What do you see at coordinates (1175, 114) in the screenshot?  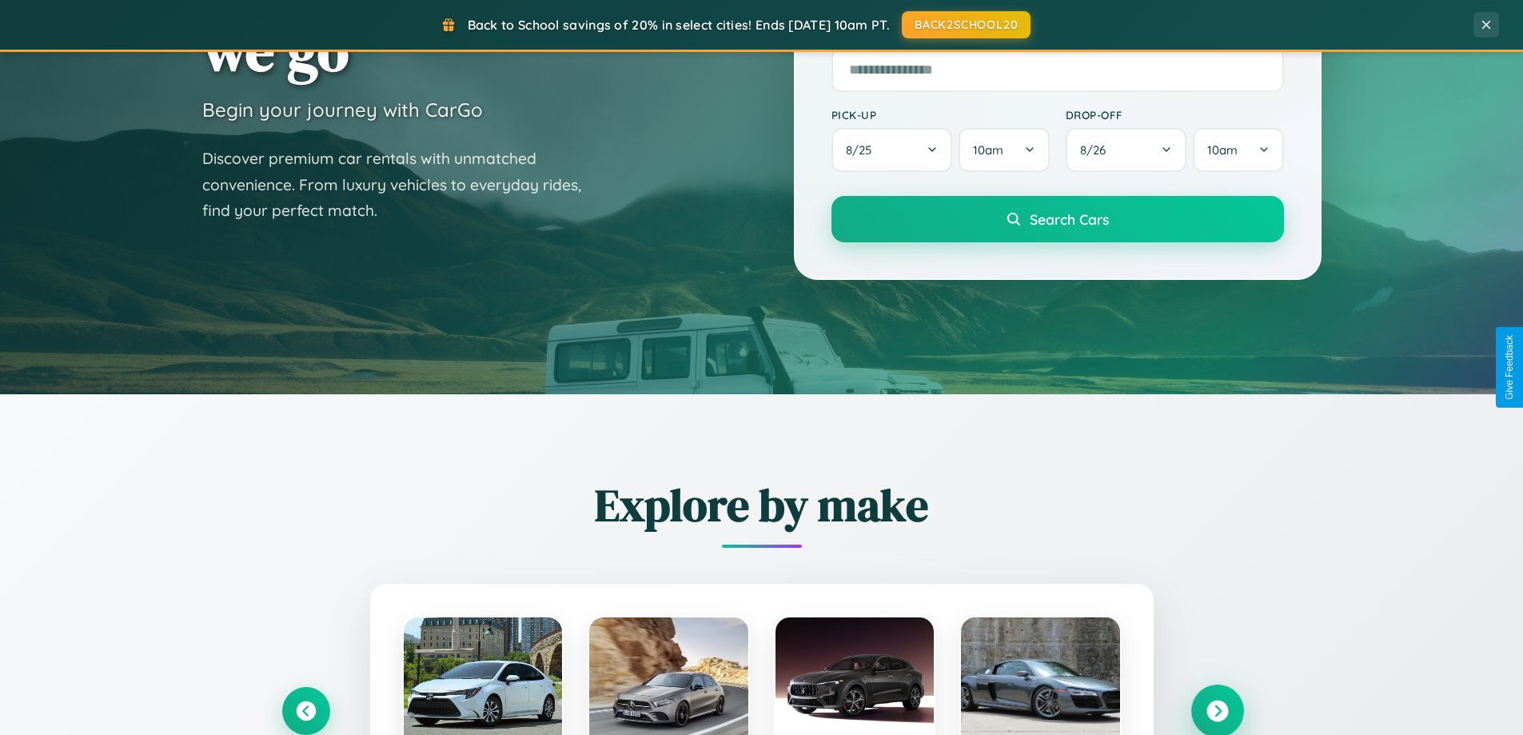 I see `label: Drop-off` at bounding box center [1175, 114].